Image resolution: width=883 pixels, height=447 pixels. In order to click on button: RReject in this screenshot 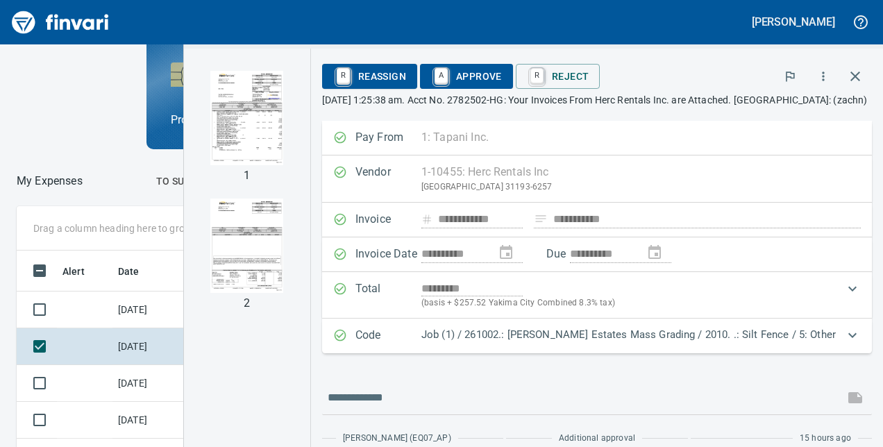, I will do `click(557, 76)`.